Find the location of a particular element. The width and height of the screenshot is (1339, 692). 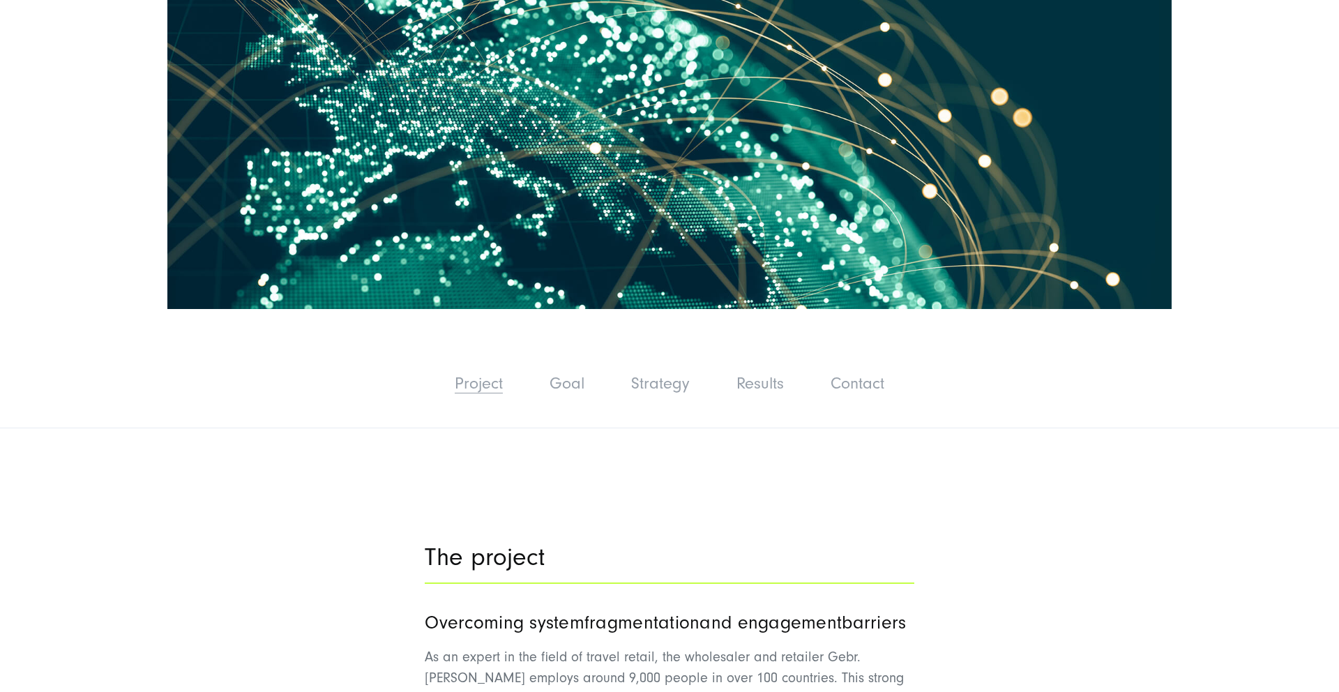

a: Contact is located at coordinates (857, 383).